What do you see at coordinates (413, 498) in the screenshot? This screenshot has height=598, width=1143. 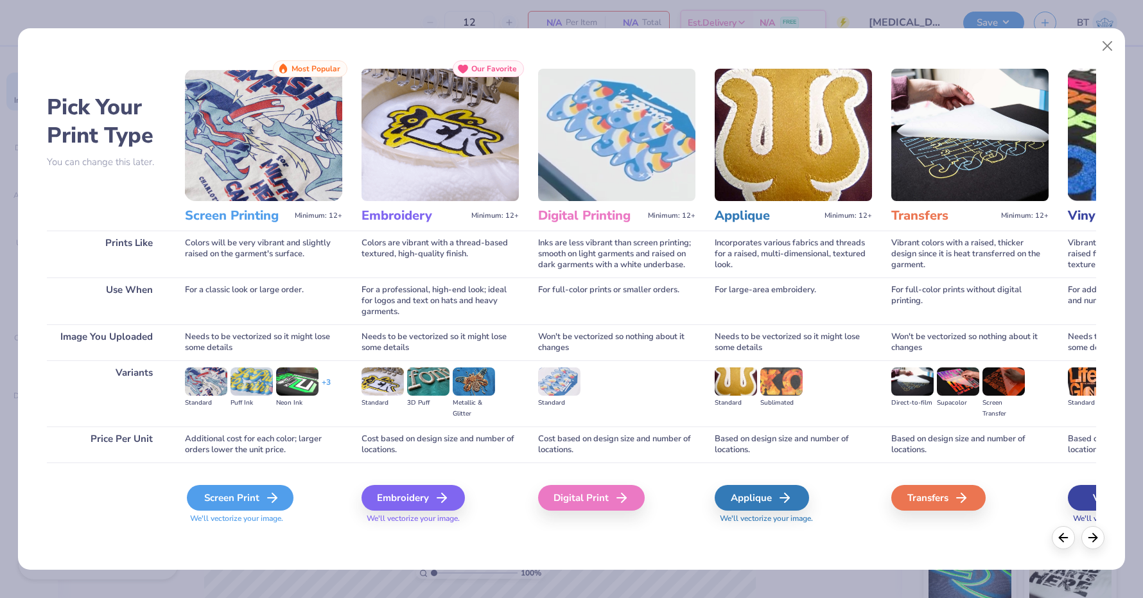 I see `div: Embroidery` at bounding box center [413, 498].